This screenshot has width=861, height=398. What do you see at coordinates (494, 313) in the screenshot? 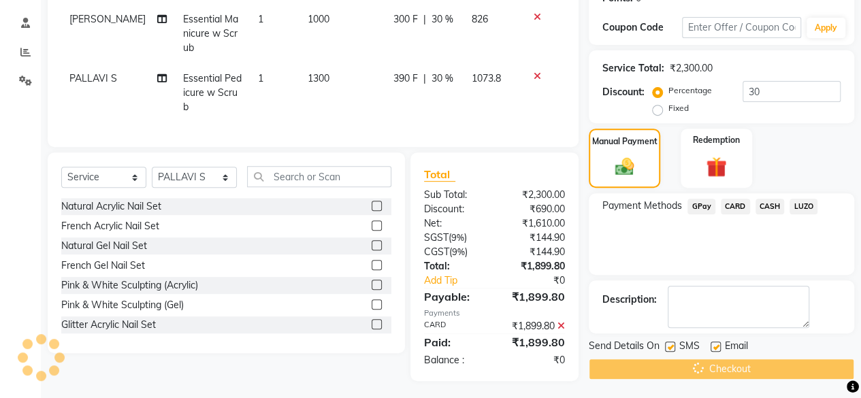
I see `div: Payments` at bounding box center [494, 313].